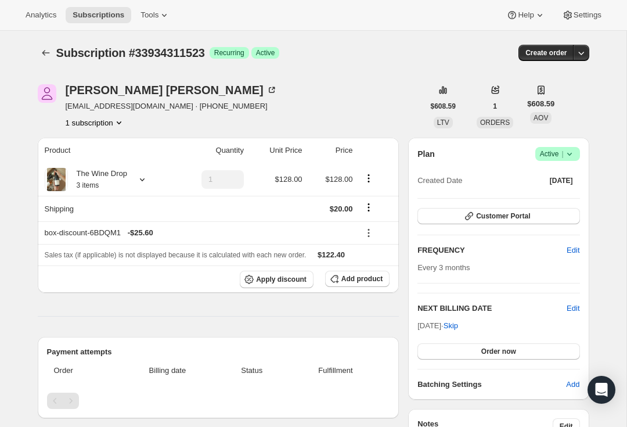  Describe the element at coordinates (336, 370) in the screenshot. I see `span: Fulfillment` at that location.